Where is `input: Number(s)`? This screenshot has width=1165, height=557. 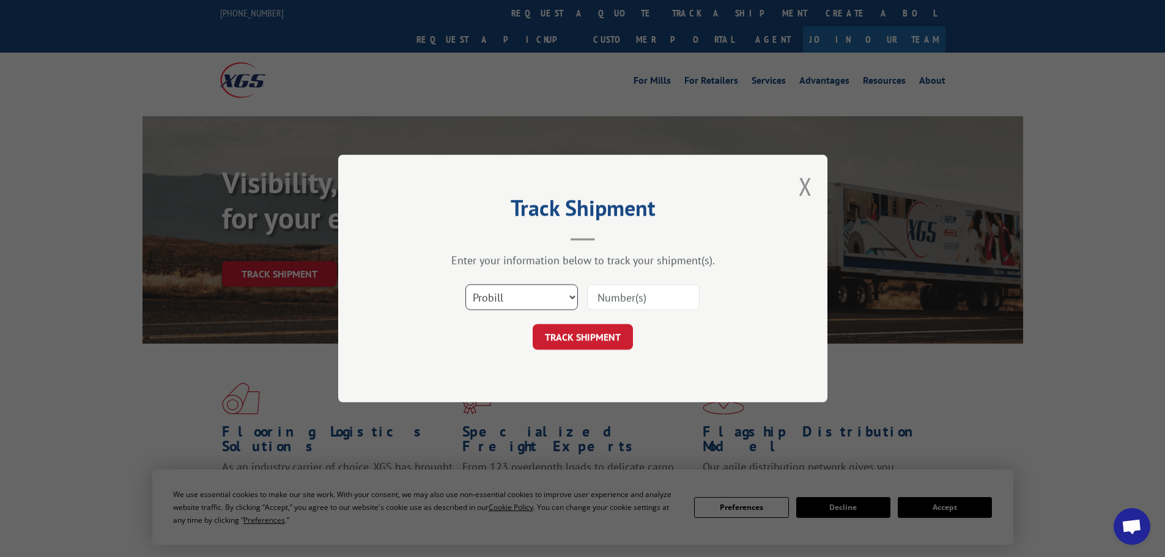 input: Number(s) is located at coordinates (644, 297).